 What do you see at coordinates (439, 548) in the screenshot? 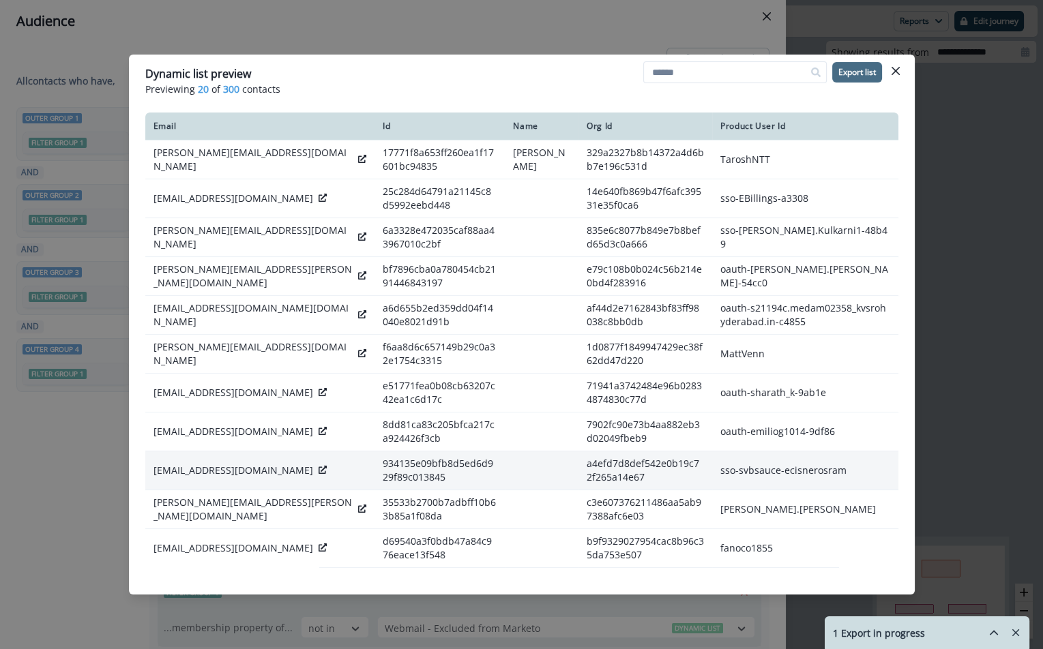
I see `td: d69540a3f0bdb47a84c976eace13f548` at bounding box center [439, 548].